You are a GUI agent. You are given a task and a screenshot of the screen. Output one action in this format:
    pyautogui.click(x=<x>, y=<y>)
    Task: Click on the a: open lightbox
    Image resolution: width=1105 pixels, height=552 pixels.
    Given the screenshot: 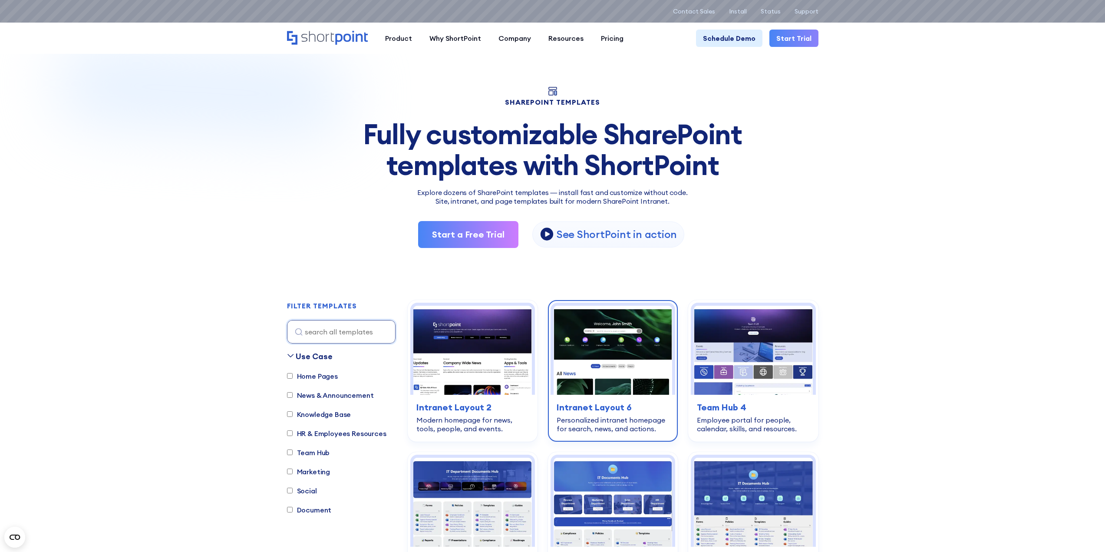 What is the action you would take?
    pyautogui.click(x=608, y=234)
    